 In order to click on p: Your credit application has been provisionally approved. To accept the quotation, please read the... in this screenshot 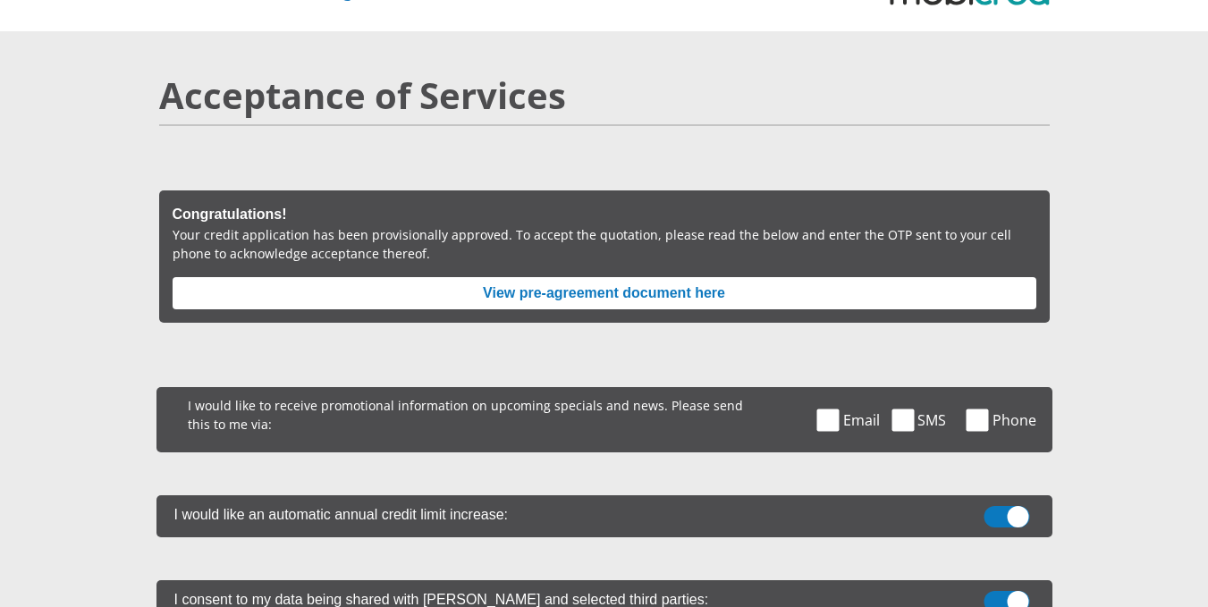, I will do `click(605, 244)`.